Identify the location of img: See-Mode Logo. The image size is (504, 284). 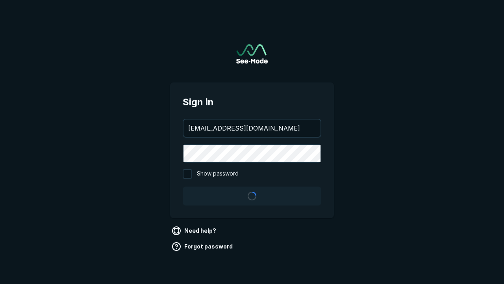
(252, 54).